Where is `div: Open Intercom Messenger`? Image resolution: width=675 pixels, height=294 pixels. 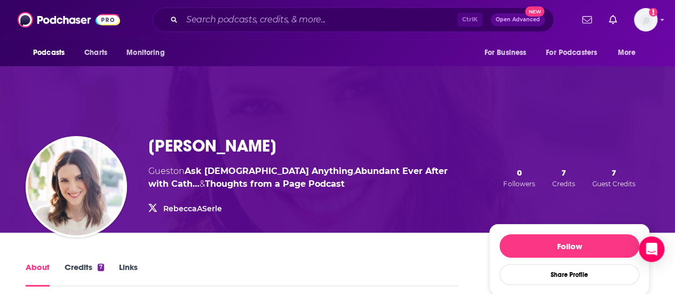
div: Open Intercom Messenger is located at coordinates (652, 249).